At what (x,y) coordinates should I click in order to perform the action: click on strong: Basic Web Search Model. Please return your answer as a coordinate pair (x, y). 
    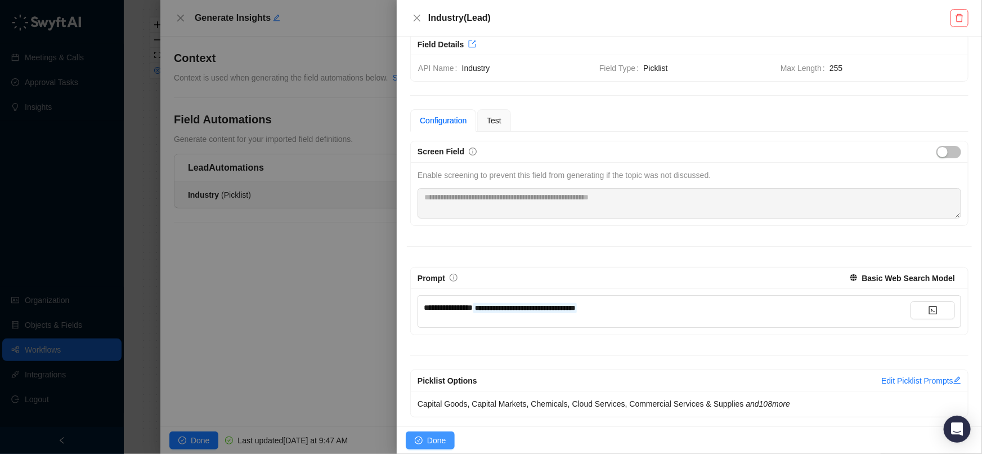
    Looking at the image, I should click on (909, 278).